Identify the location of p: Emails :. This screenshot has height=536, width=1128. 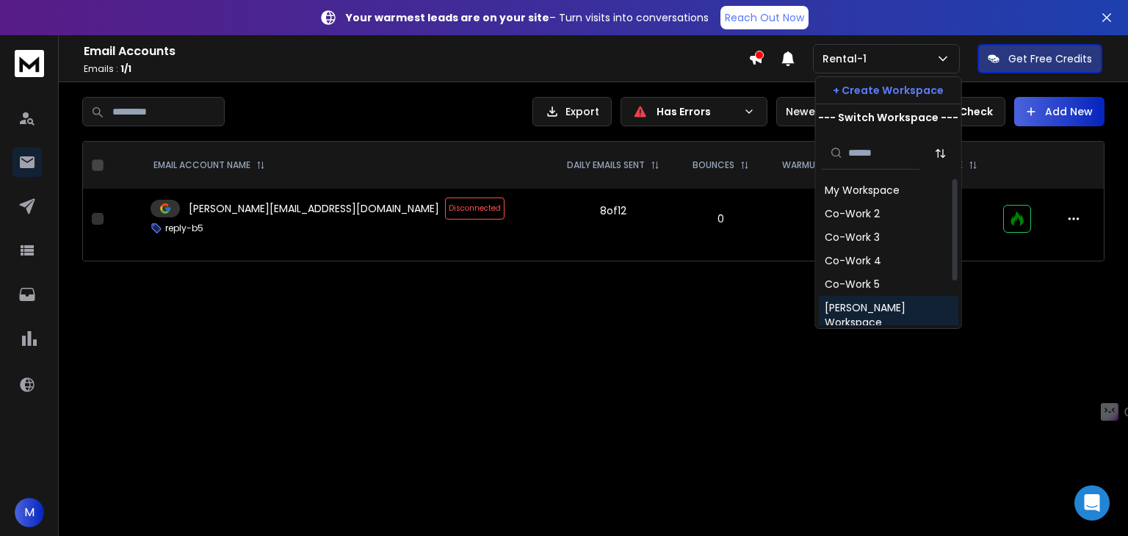
(416, 69).